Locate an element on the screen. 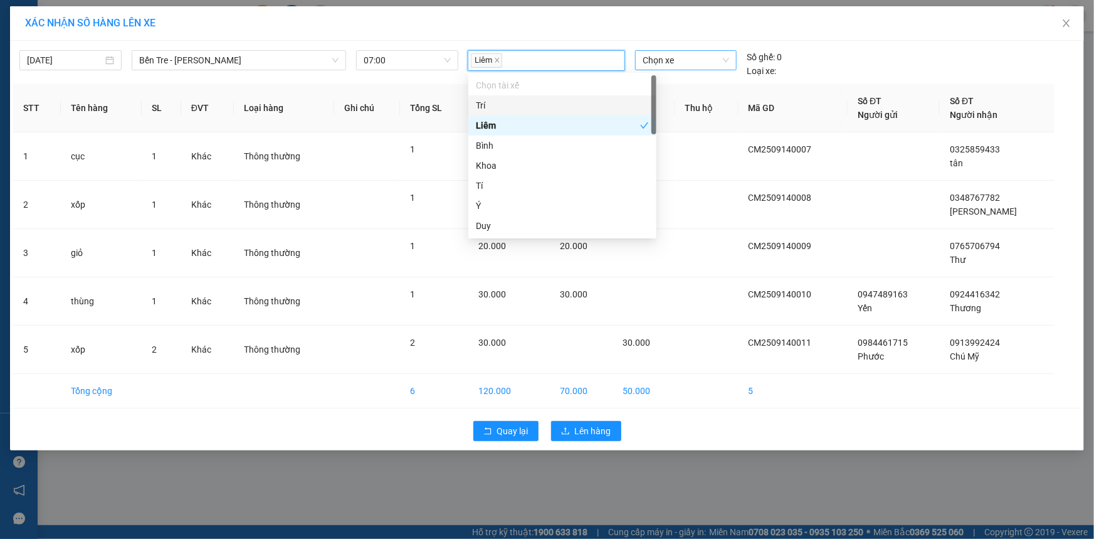 The width and height of the screenshot is (1094, 539). span: Số ghế: is located at coordinates (761, 57).